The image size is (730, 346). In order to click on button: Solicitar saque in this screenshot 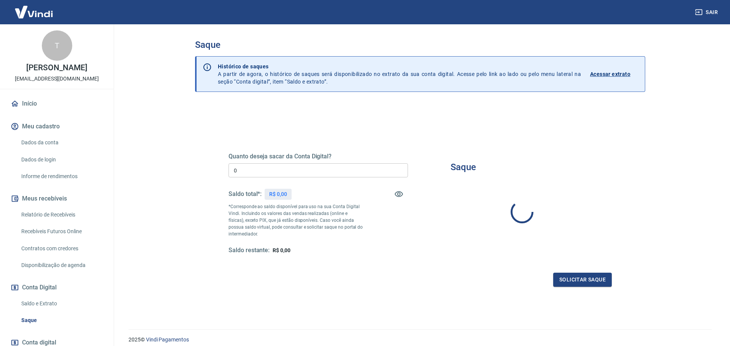, I will do `click(583, 280)`.